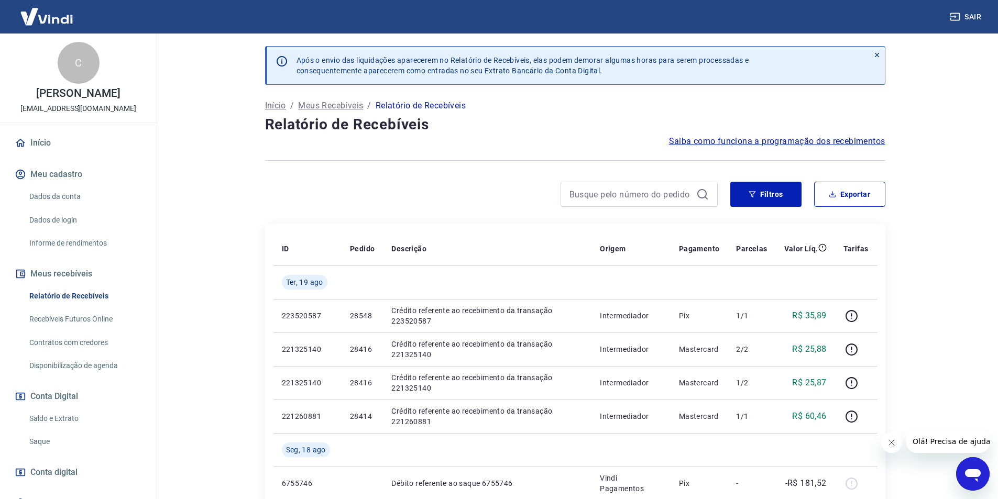  I want to click on a: Dados da conta, so click(84, 196).